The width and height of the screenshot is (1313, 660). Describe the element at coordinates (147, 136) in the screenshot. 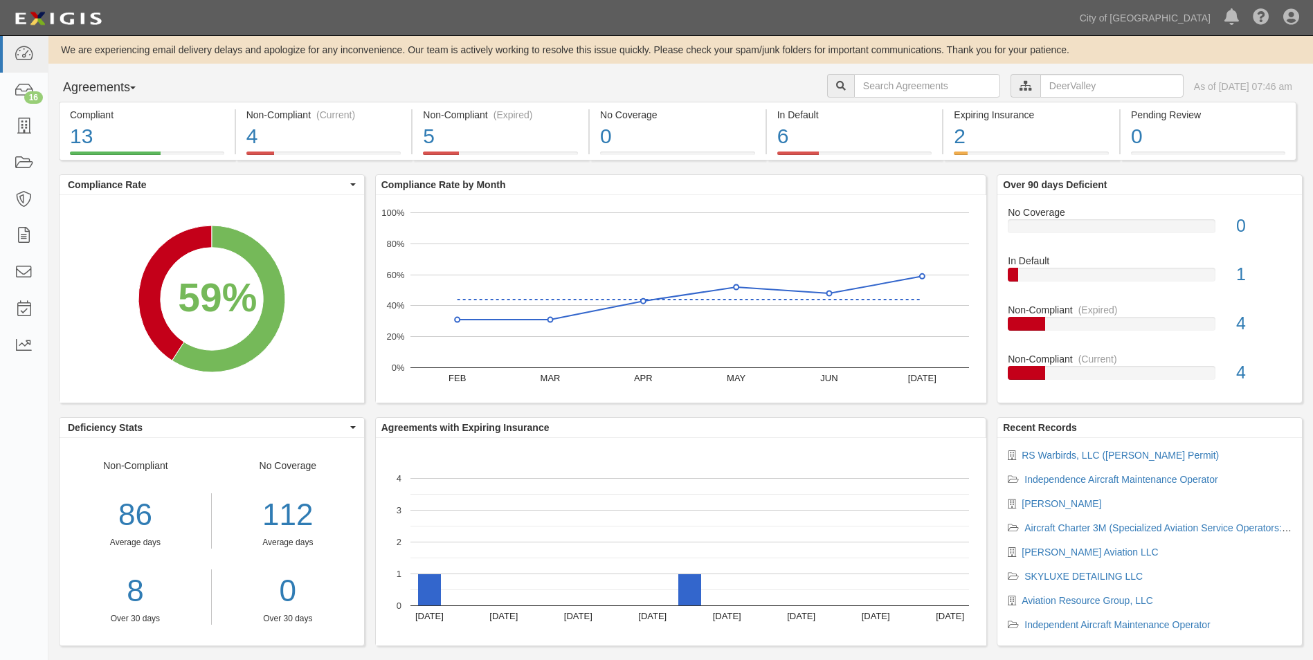

I see `div: 13` at that location.